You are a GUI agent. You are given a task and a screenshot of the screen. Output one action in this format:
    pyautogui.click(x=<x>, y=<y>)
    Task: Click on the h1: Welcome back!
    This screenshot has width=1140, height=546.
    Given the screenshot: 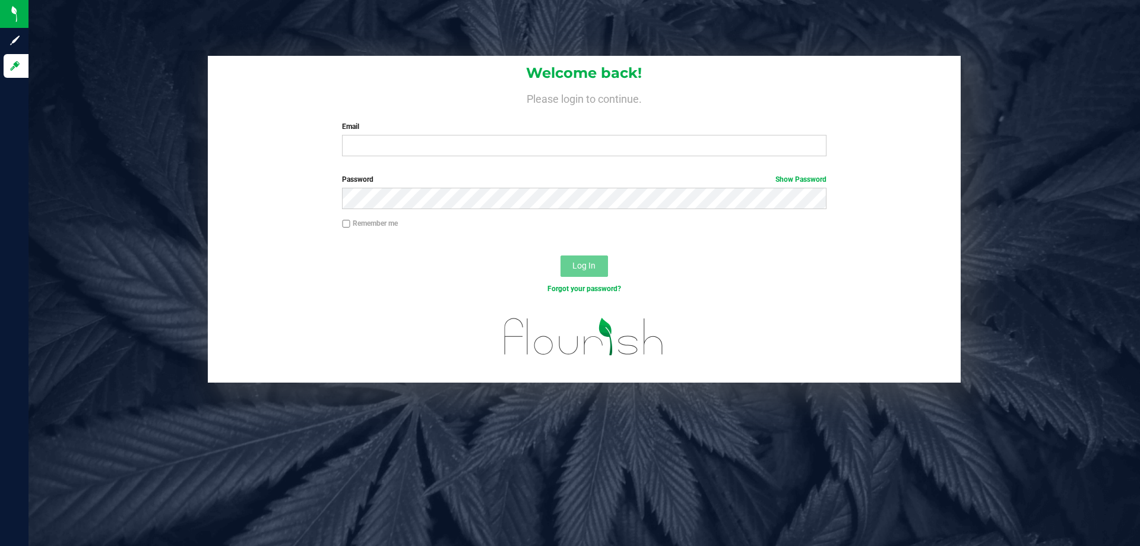 What is the action you would take?
    pyautogui.click(x=584, y=73)
    